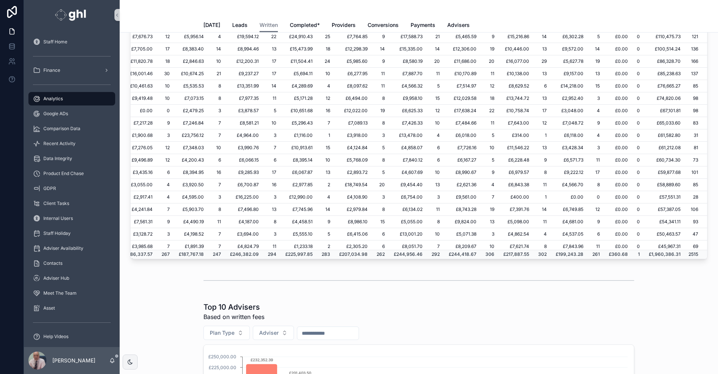  What do you see at coordinates (240, 25) in the screenshot?
I see `span: Leads` at bounding box center [240, 25].